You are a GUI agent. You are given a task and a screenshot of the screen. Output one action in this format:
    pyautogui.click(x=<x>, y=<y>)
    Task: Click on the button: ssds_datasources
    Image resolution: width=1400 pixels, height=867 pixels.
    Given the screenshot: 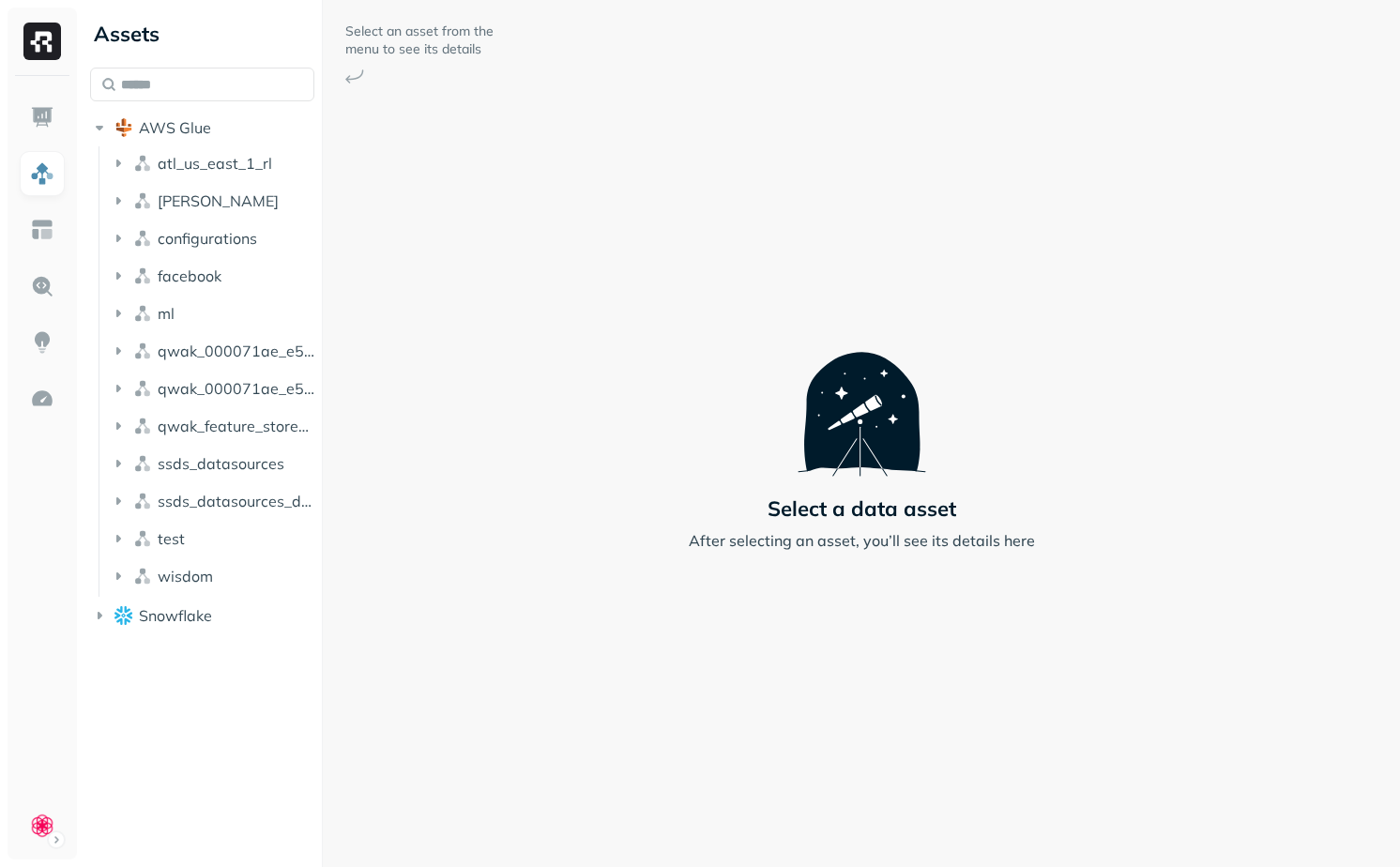 What is the action you would take?
    pyautogui.click(x=212, y=463)
    